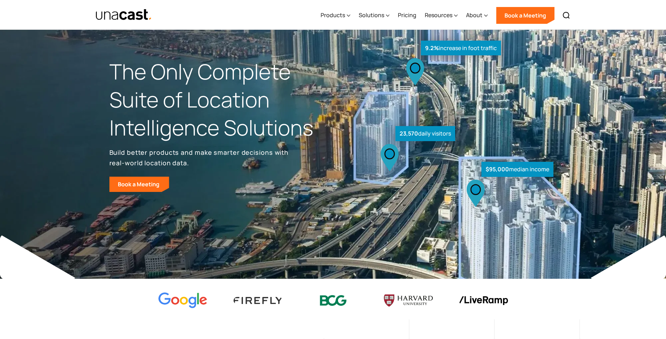  Describe the element at coordinates (518, 169) in the screenshot. I see `div: median income` at that location.